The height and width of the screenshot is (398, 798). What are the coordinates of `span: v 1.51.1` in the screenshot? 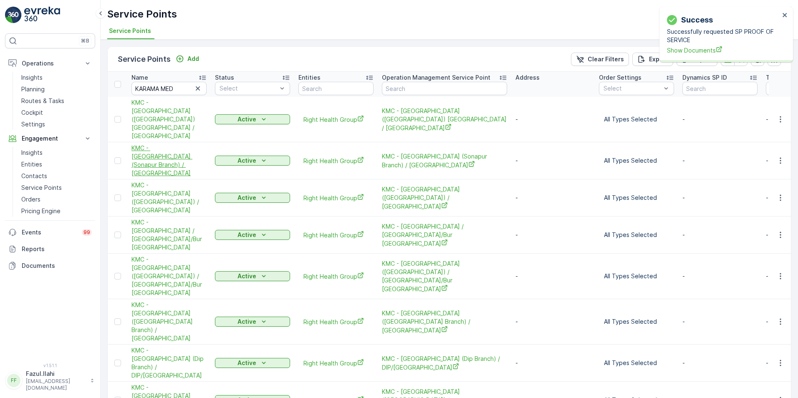 It's located at (50, 365).